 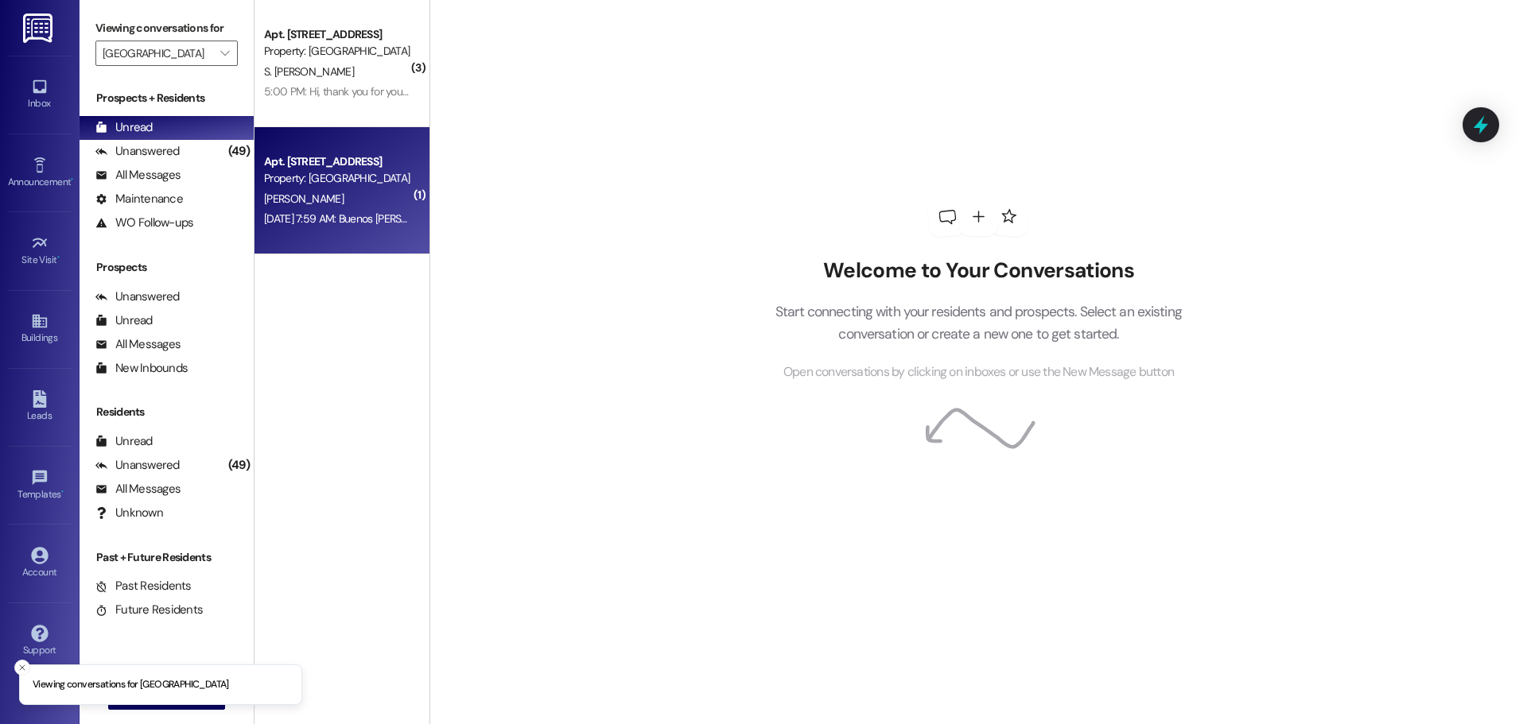 I want to click on img: ResiDesk Logo, so click(x=39, y=28).